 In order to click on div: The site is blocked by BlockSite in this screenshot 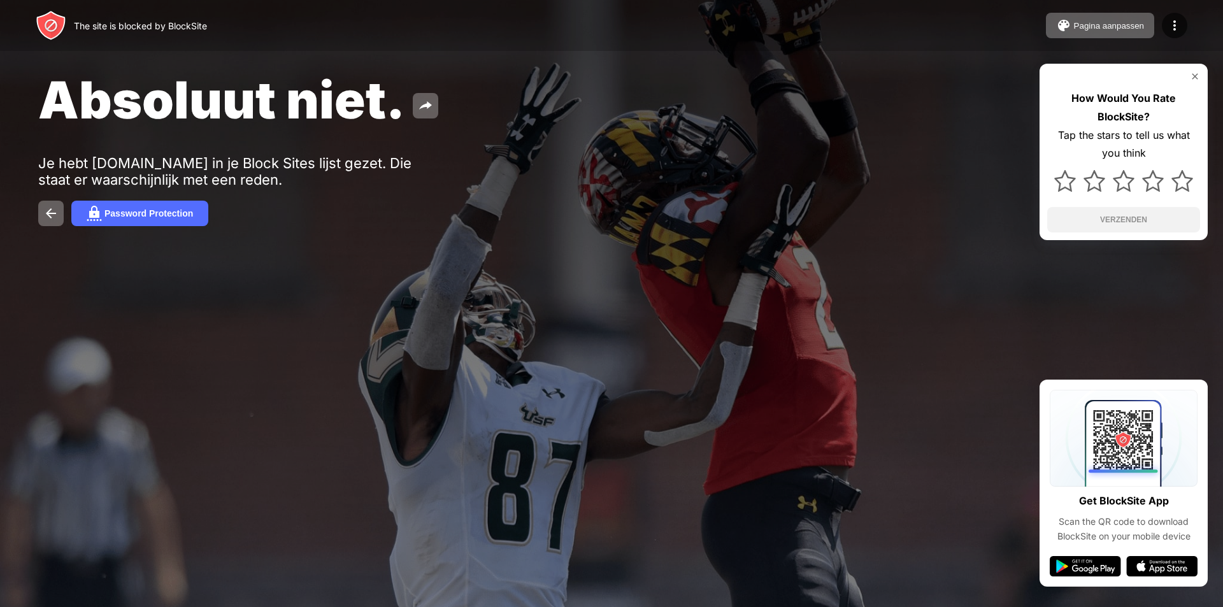, I will do `click(140, 25)`.